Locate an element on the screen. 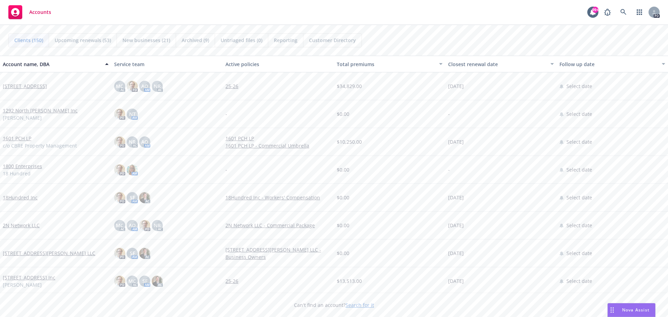 Image resolution: width=668 pixels, height=317 pixels. span: Upcoming renewals (53) is located at coordinates (83, 40).